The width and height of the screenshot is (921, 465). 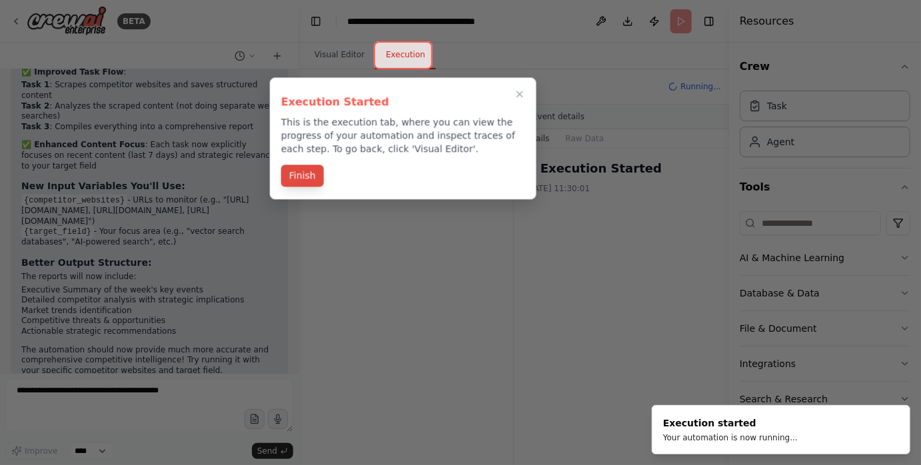 What do you see at coordinates (403, 102) in the screenshot?
I see `h3: Execution Started` at bounding box center [403, 102].